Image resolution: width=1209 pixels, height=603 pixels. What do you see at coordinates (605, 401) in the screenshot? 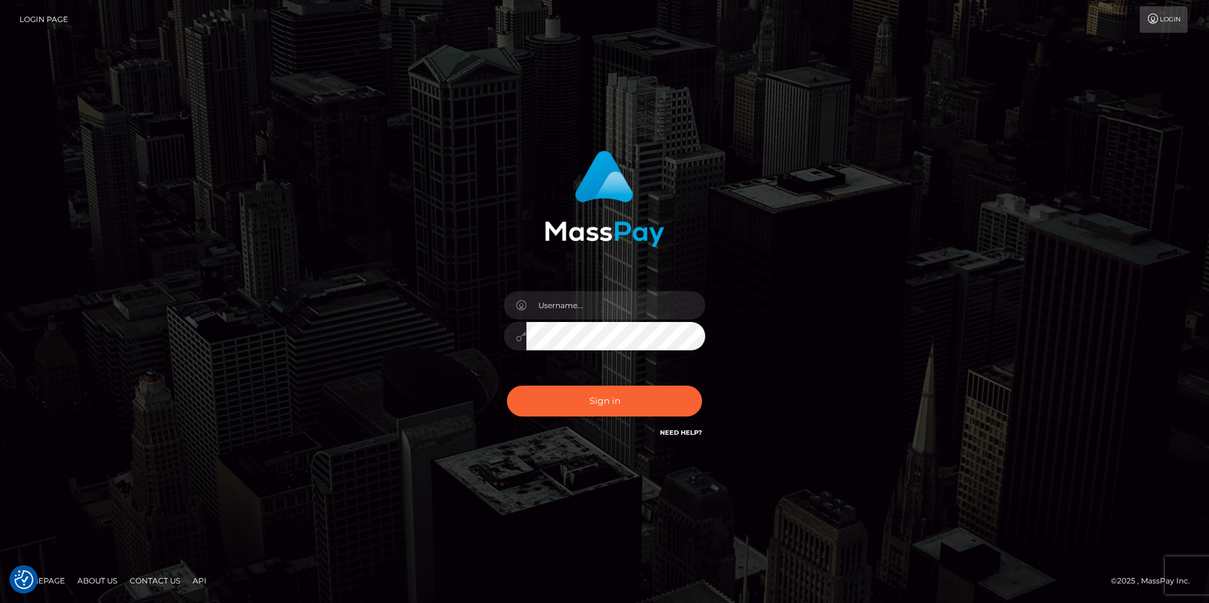
I see `button: Sign in` at bounding box center [605, 401].